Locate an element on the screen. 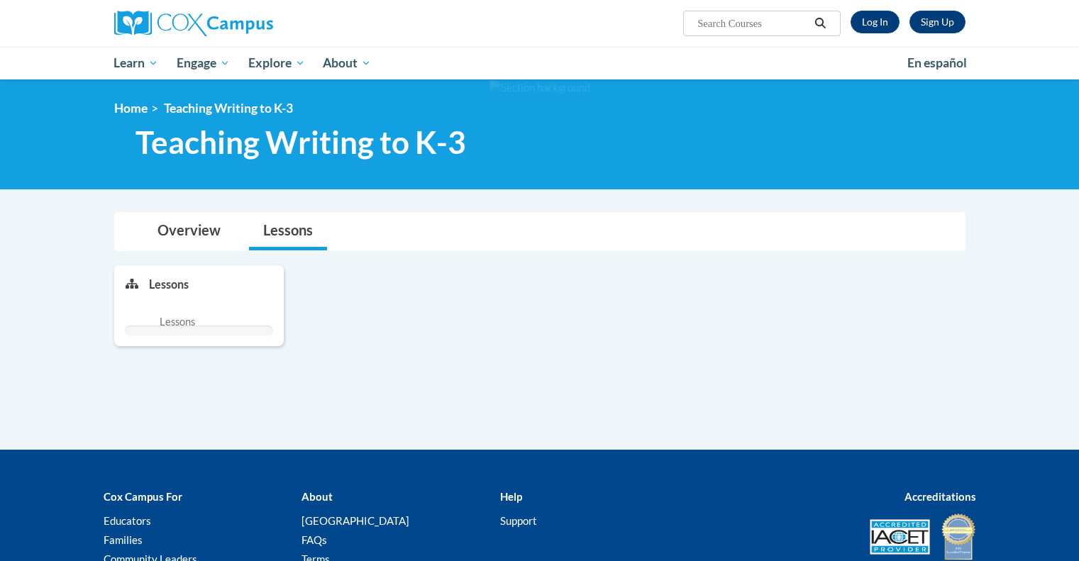 This screenshot has width=1079, height=561. a: Cox Campus is located at coordinates (249, 23).